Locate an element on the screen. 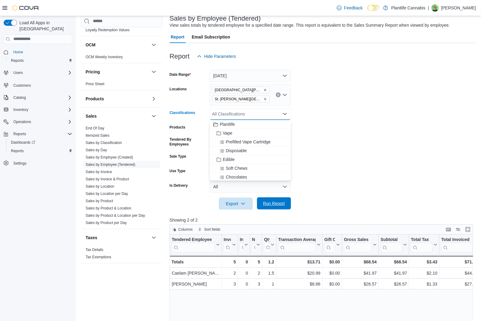  label: Date Range is located at coordinates (180, 75).